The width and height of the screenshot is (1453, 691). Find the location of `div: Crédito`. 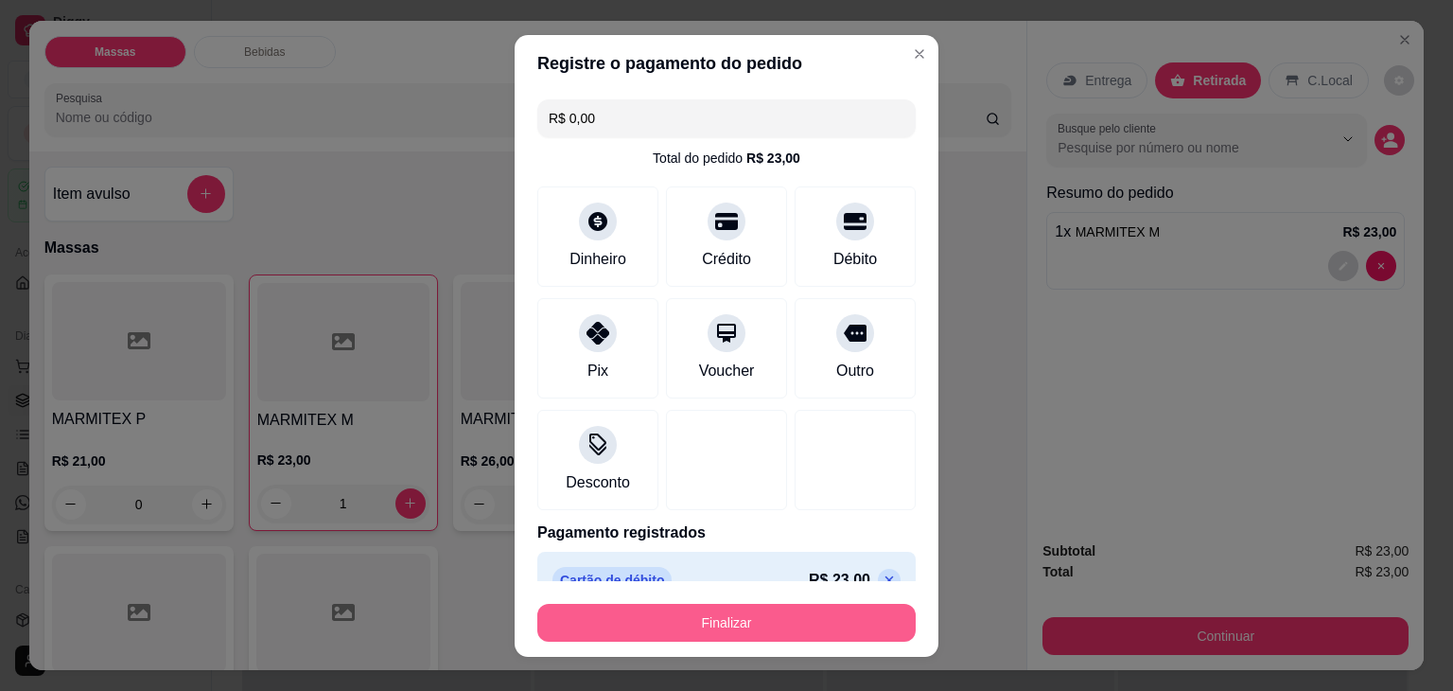

div: Crédito is located at coordinates (727, 259).